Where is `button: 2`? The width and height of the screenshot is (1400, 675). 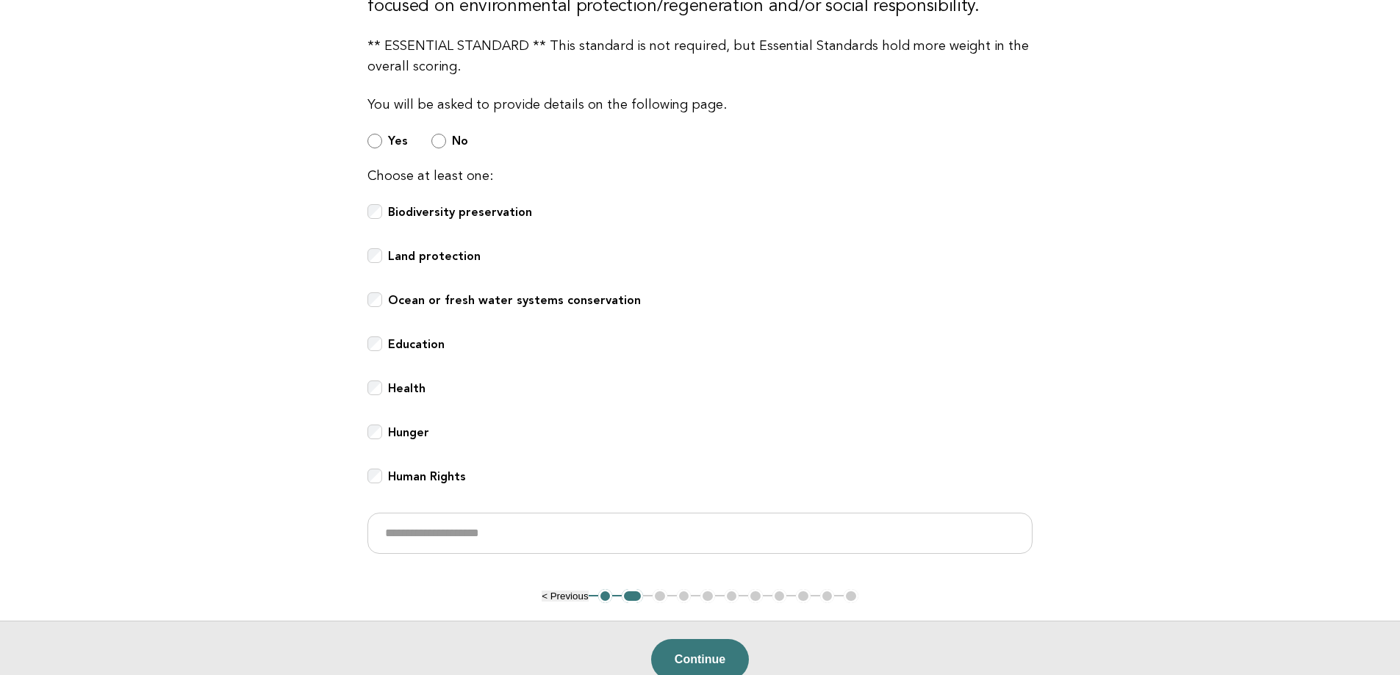
button: 2 is located at coordinates (632, 597).